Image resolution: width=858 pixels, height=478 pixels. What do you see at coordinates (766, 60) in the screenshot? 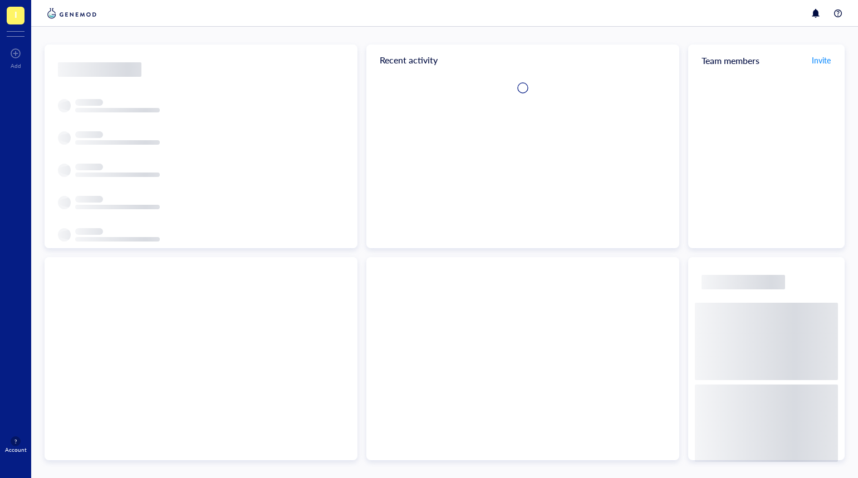
I see `div: Team members` at bounding box center [766, 60].